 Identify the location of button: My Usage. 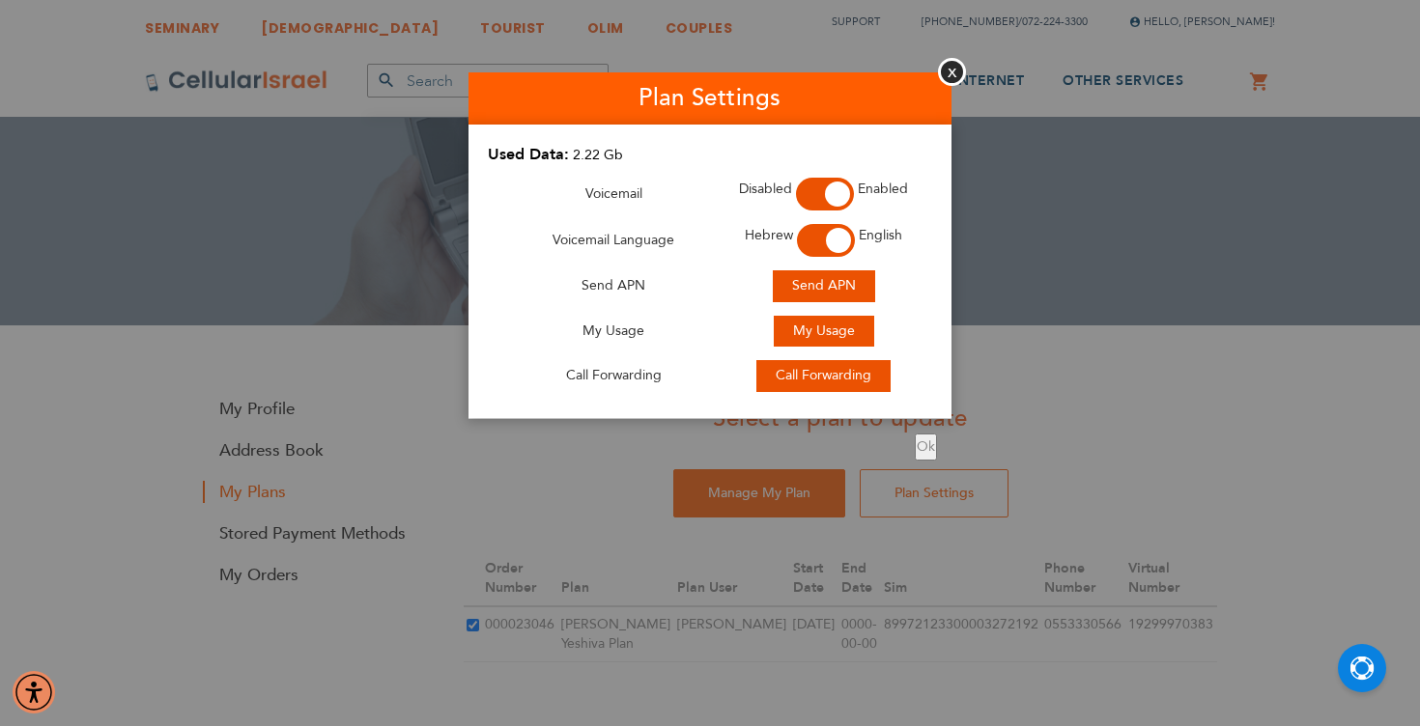
(824, 331).